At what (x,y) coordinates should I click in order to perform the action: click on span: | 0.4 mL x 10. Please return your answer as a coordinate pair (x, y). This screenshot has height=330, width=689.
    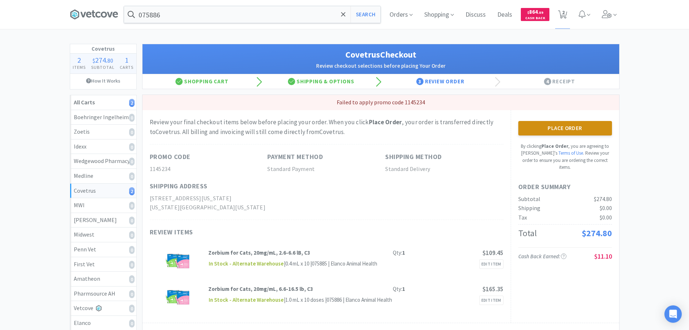
    Looking at the image, I should click on (297, 263).